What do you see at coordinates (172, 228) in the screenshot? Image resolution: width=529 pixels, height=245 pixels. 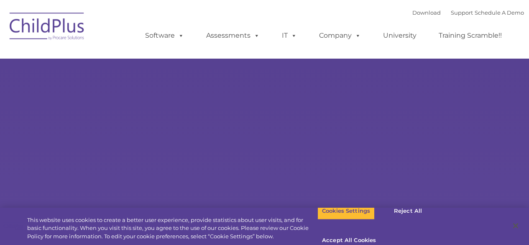 I see `div: This website uses cookies to create a better user experience, provide statistics about user visit...` at bounding box center [172, 228].